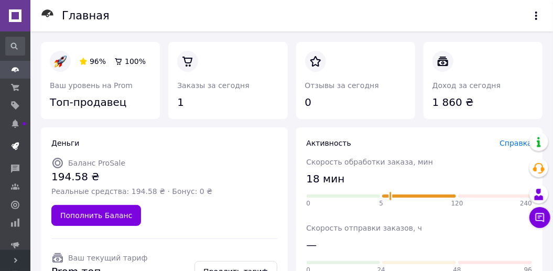 The image size is (553, 271). I want to click on span: 0, so click(309, 203).